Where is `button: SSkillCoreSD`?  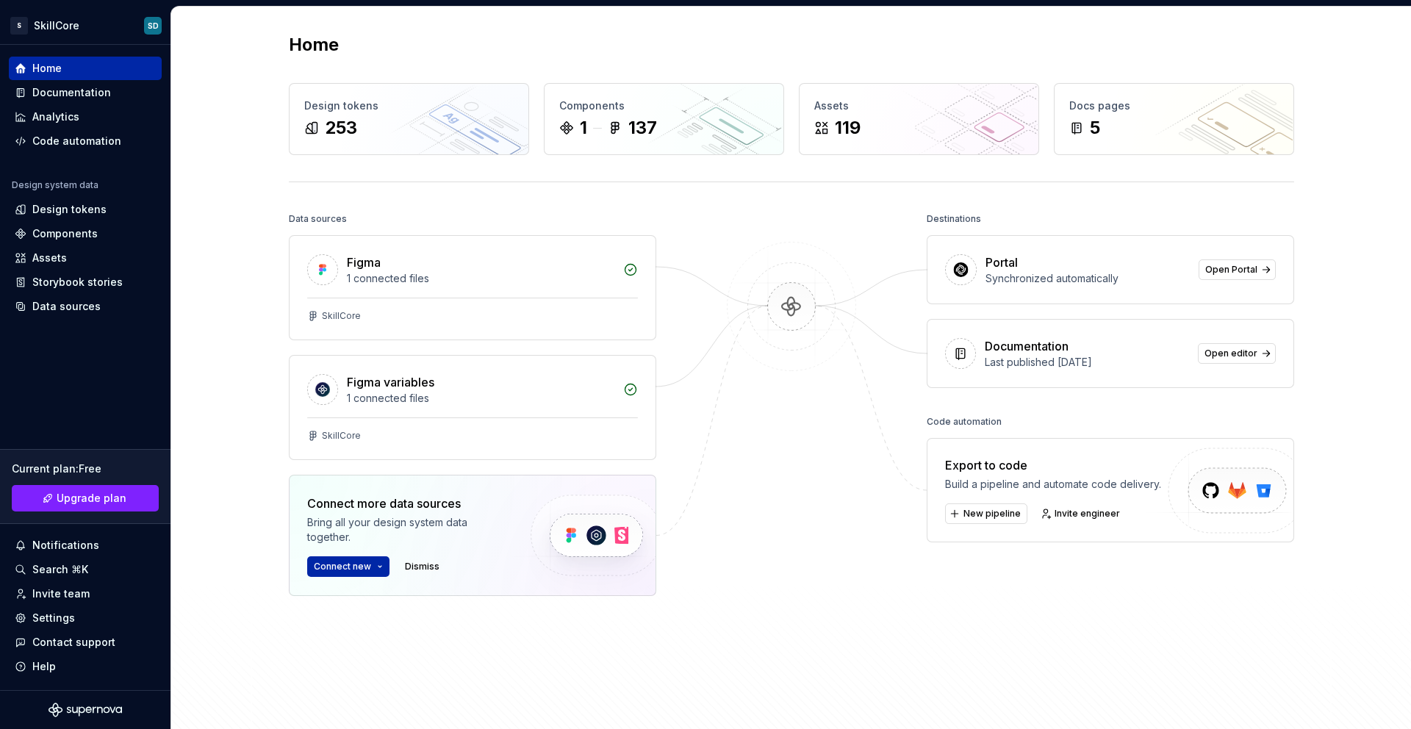
button: SSkillCoreSD is located at coordinates (85, 25).